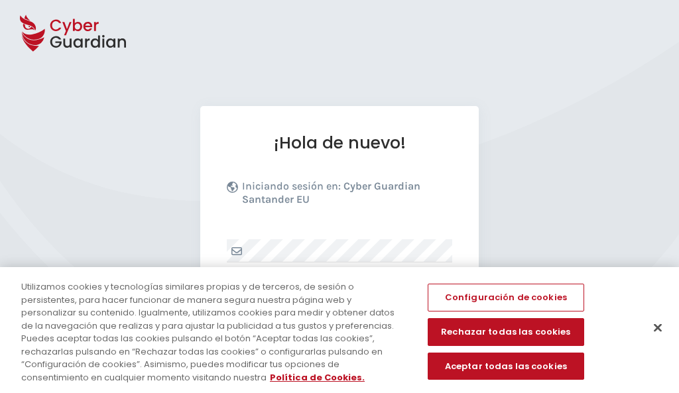  Describe the element at coordinates (317, 377) in the screenshot. I see `a: Más información sobre su privacidad, se abre en una nueva pestaña` at that location.